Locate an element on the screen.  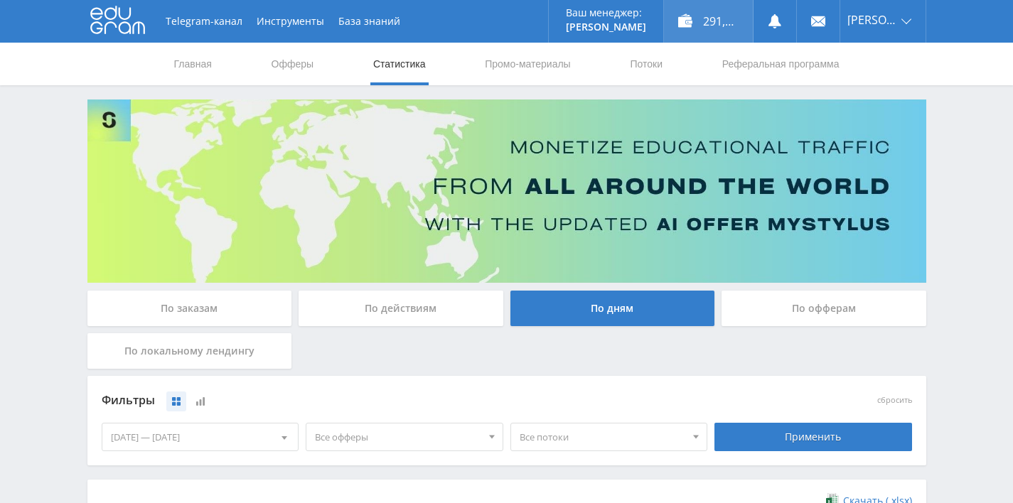
p: Ваш менеджер: is located at coordinates (605, 13).